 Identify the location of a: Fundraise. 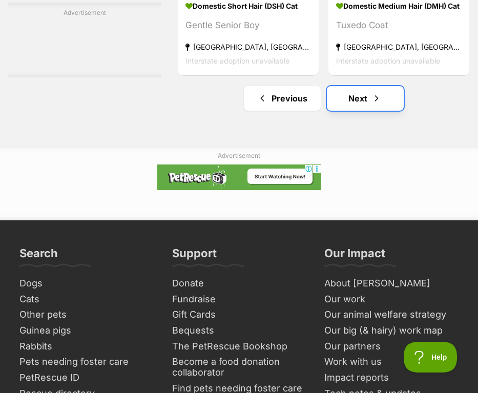
(239, 299).